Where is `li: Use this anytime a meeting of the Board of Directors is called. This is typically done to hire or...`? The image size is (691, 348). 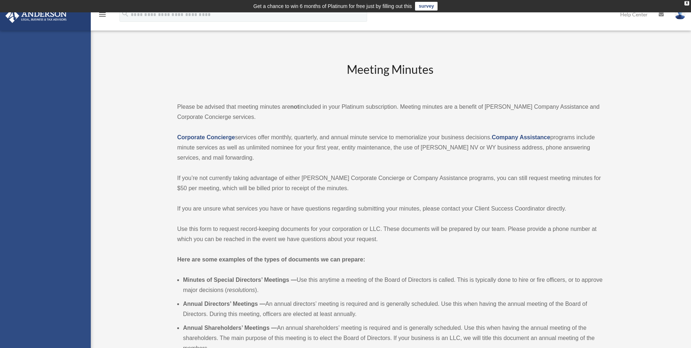
li: Use this anytime a meeting of the Board of Directors is called. This is typically done to hire or... is located at coordinates (393, 285).